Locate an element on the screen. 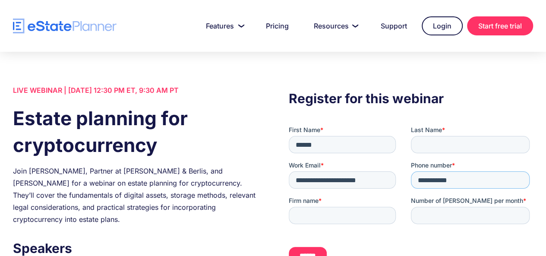 The height and width of the screenshot is (256, 546). a: Support is located at coordinates (394, 26).